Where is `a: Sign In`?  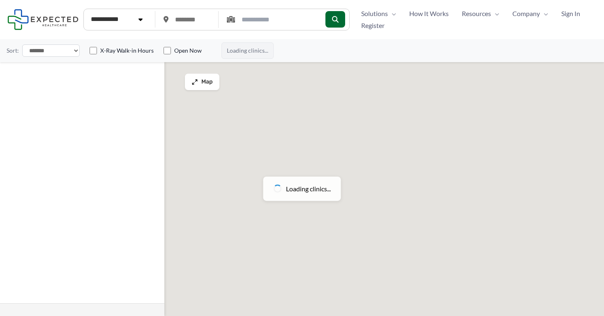
a: Sign In is located at coordinates (571, 14).